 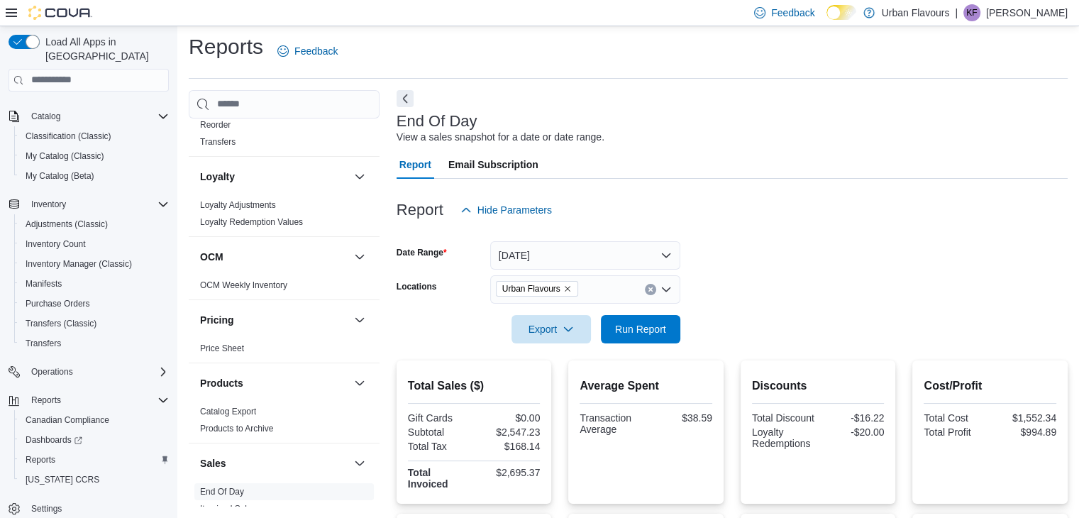 What do you see at coordinates (52, 372) in the screenshot?
I see `button: Operations` at bounding box center [52, 372].